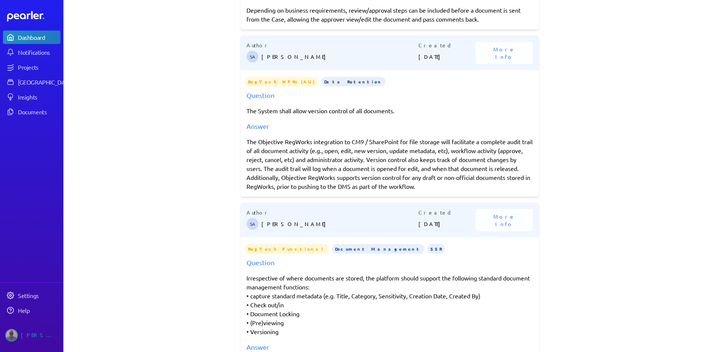 The image size is (716, 352). What do you see at coordinates (281, 82) in the screenshot?
I see `span: RegTech NFRs (AU)` at bounding box center [281, 82].